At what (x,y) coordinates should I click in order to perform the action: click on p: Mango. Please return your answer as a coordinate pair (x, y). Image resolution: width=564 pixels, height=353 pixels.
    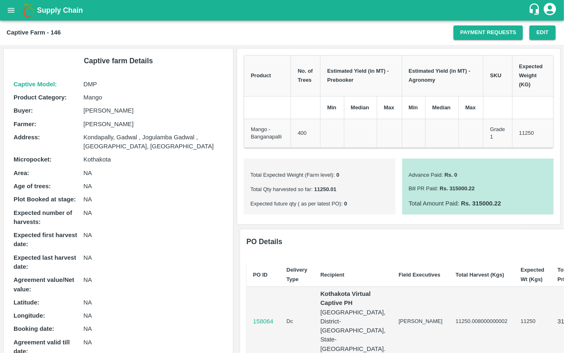
    Looking at the image, I should click on (153, 97).